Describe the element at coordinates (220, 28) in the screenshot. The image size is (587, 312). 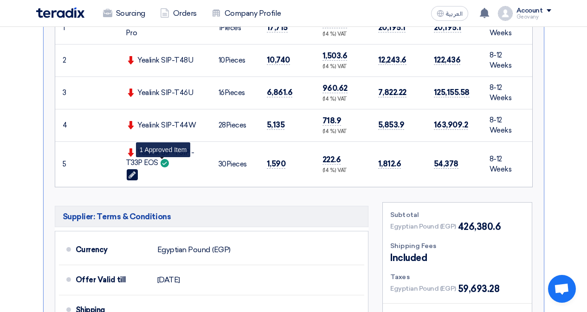
I see `span: 1` at that location.